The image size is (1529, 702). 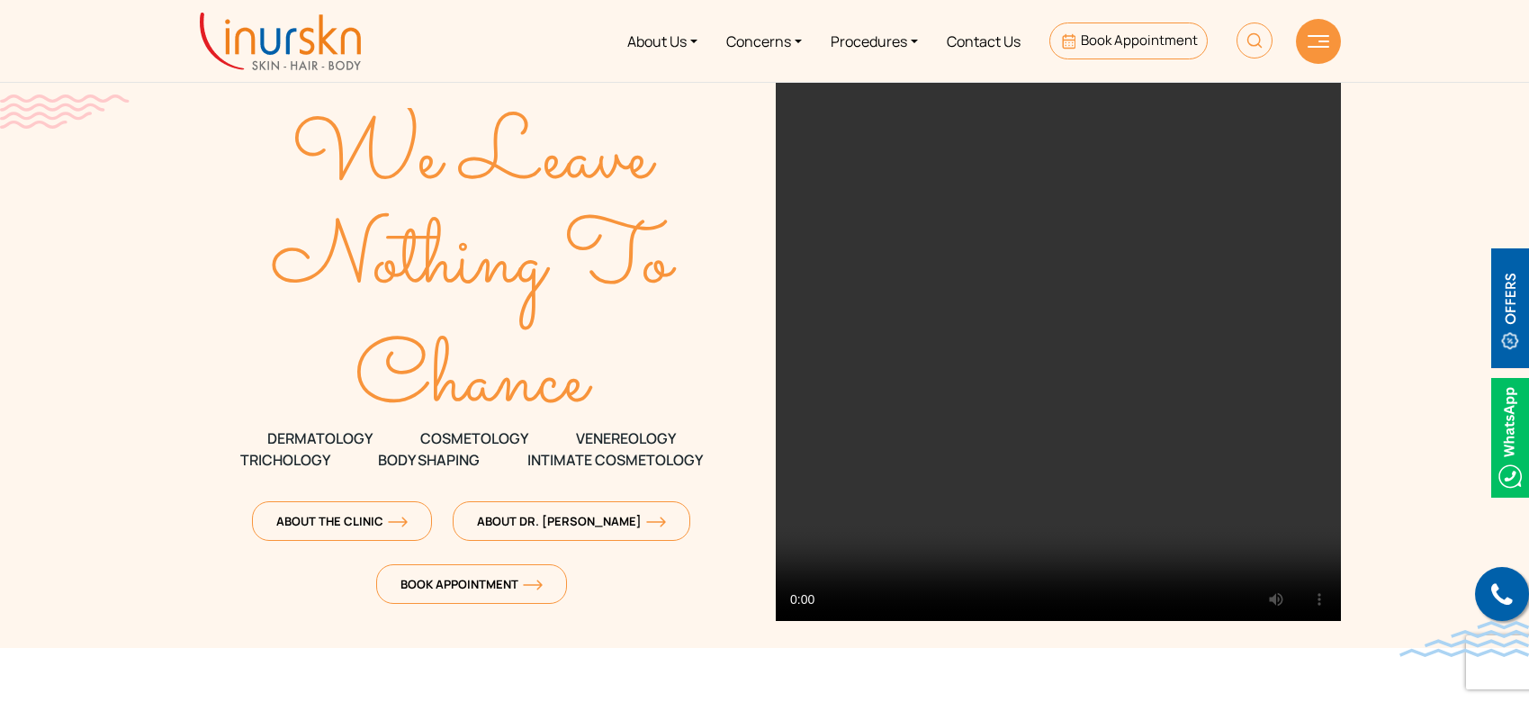 What do you see at coordinates (615, 460) in the screenshot?
I see `span: Intimate Cosmetology` at bounding box center [615, 460].